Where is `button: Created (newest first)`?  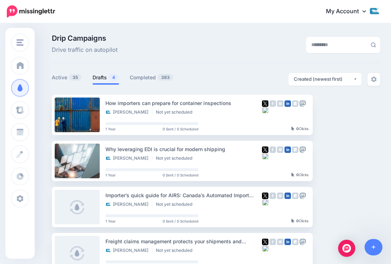
button: Created (newest first) is located at coordinates (325, 79).